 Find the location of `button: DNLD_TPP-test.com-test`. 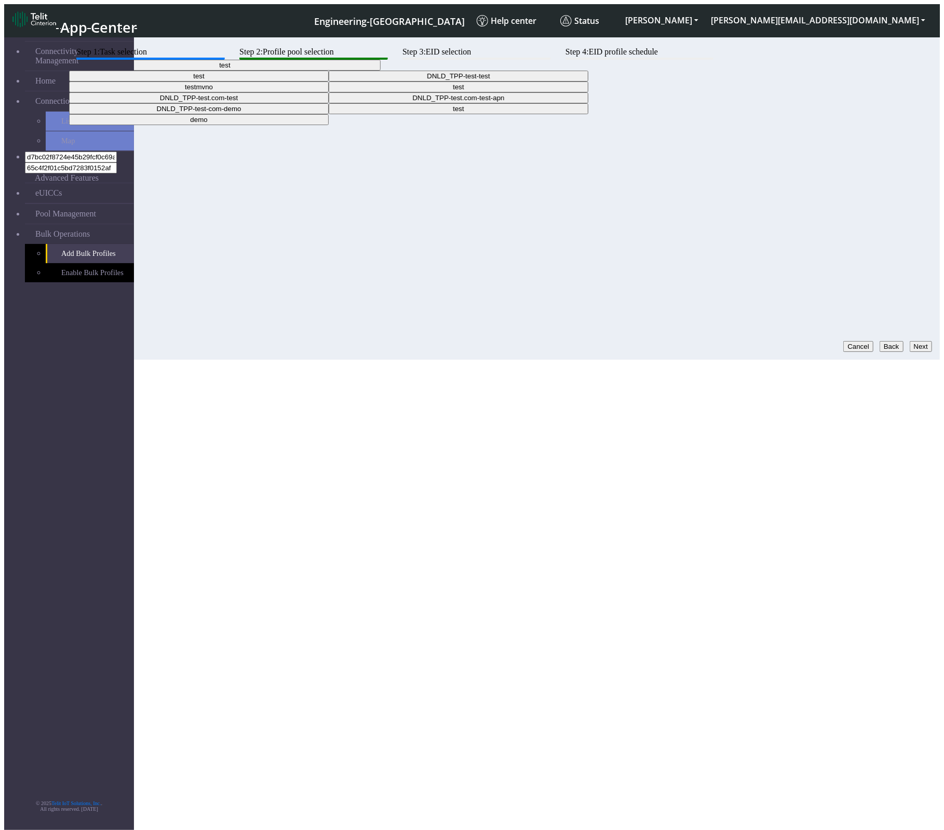

button: DNLD_TPP-test.com-test is located at coordinates (199, 98).